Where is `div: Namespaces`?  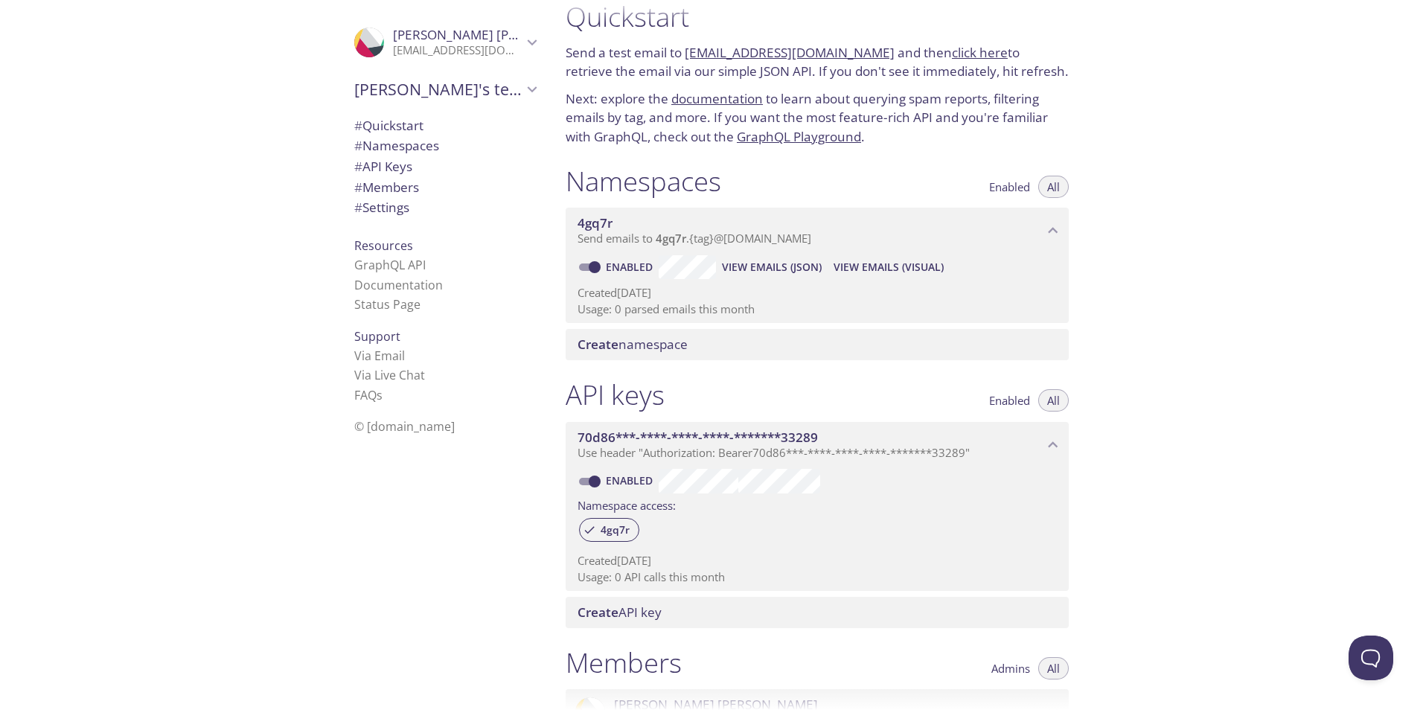 div: Namespaces is located at coordinates (445, 146).